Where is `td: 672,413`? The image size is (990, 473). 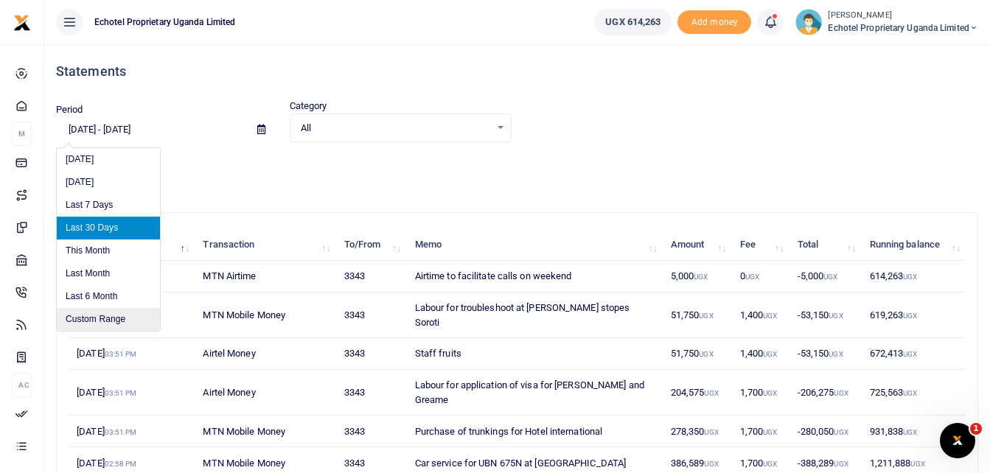
td: 672,413 is located at coordinates (913, 354).